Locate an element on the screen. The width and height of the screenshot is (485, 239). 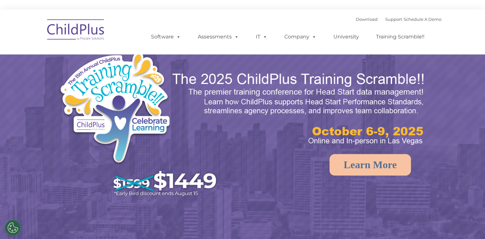
img: ChildPlus by Procare Solutions is located at coordinates (76, 31).